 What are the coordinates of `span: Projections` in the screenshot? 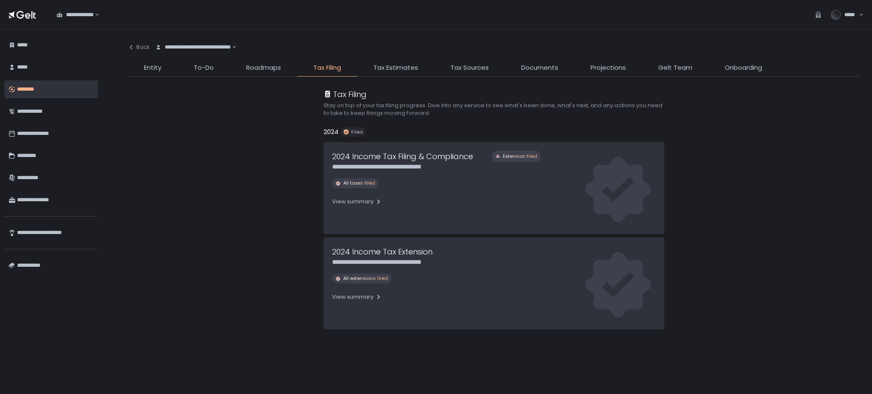 It's located at (608, 68).